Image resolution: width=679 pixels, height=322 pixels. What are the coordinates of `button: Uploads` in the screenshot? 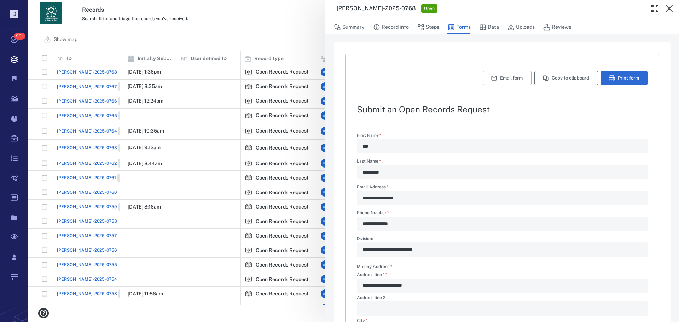 It's located at (521, 27).